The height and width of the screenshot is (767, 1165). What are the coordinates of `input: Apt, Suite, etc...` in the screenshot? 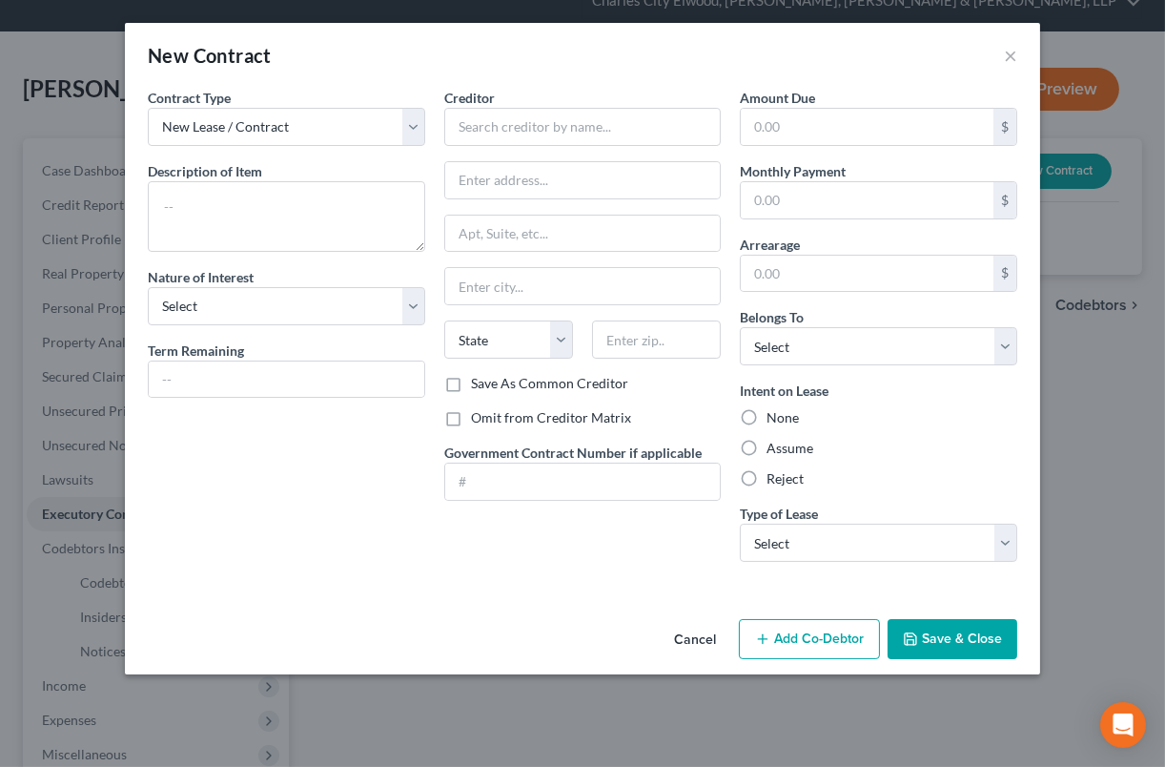 It's located at (583, 234).